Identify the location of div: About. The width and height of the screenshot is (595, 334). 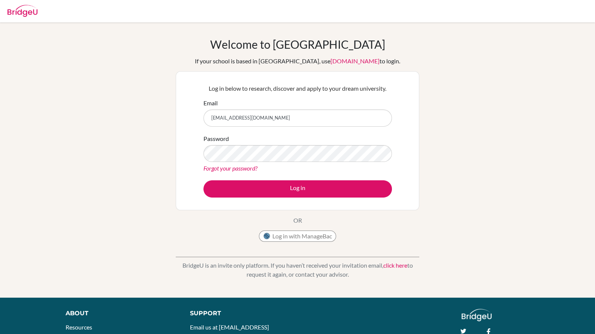
(119, 313).